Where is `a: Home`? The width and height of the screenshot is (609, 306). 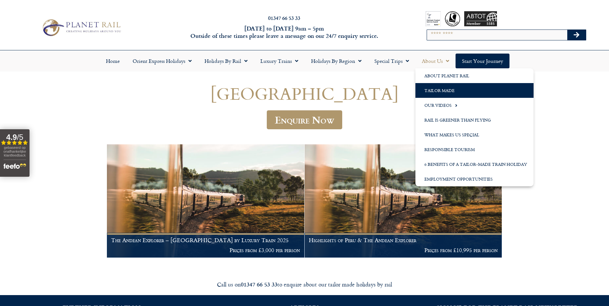 a: Home is located at coordinates (113, 61).